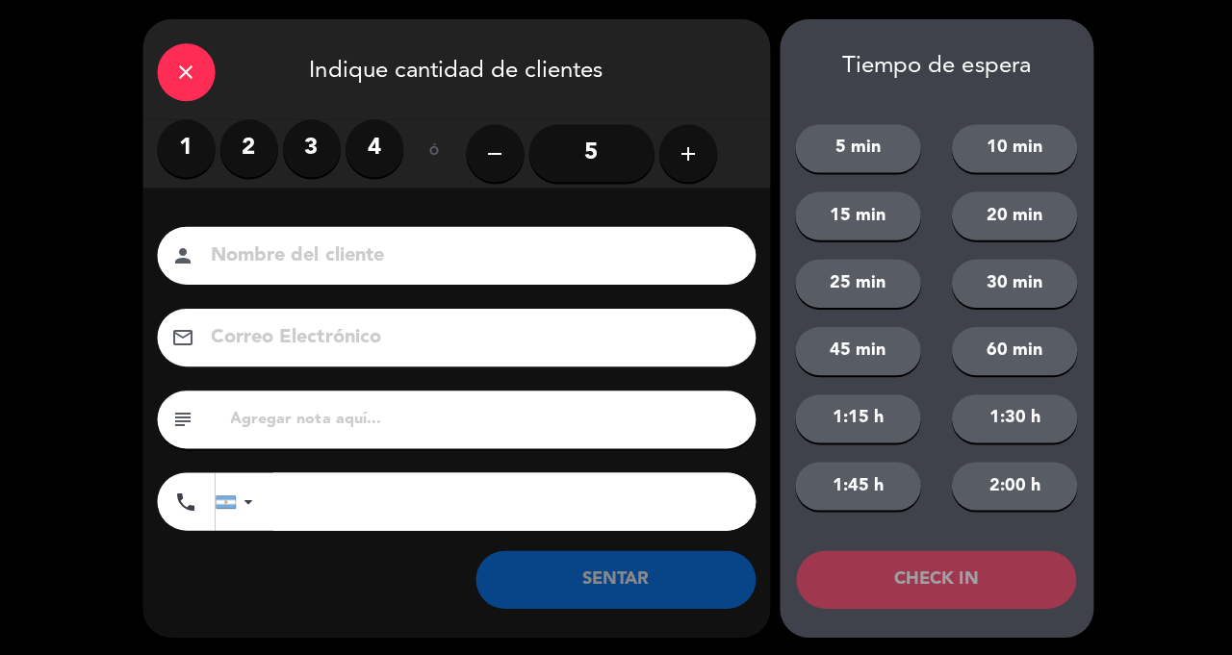 The image size is (1232, 655). I want to click on i: add, so click(686, 153).